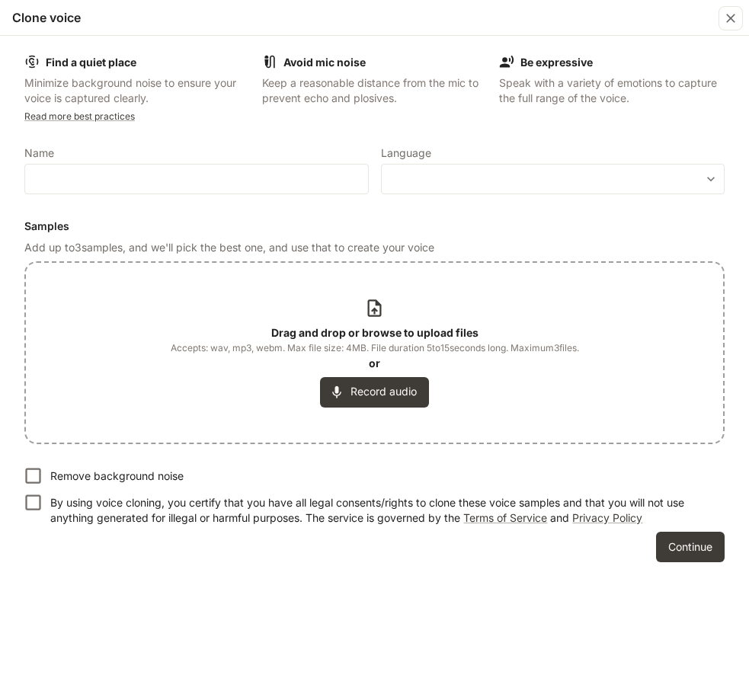 This screenshot has width=749, height=694. Describe the element at coordinates (612, 91) in the screenshot. I see `p: Speak with a variety of emotions to capture the full range of the voice.` at that location.